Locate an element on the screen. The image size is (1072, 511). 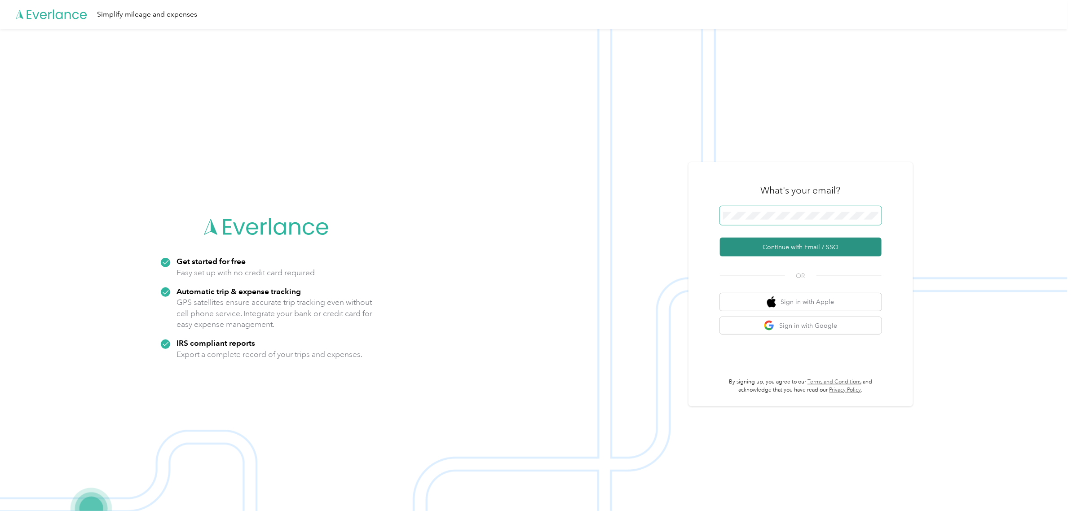
h3: What's your email? is located at coordinates (801, 190).